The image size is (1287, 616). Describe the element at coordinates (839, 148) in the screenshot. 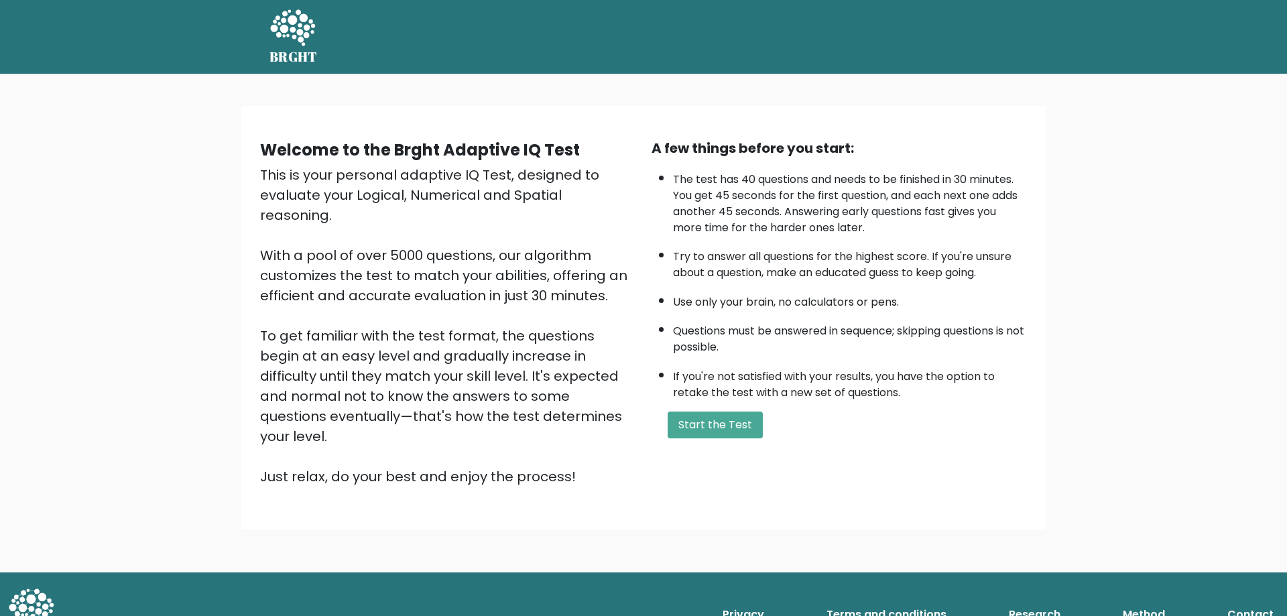

I see `div: A few things before you start:` at that location.